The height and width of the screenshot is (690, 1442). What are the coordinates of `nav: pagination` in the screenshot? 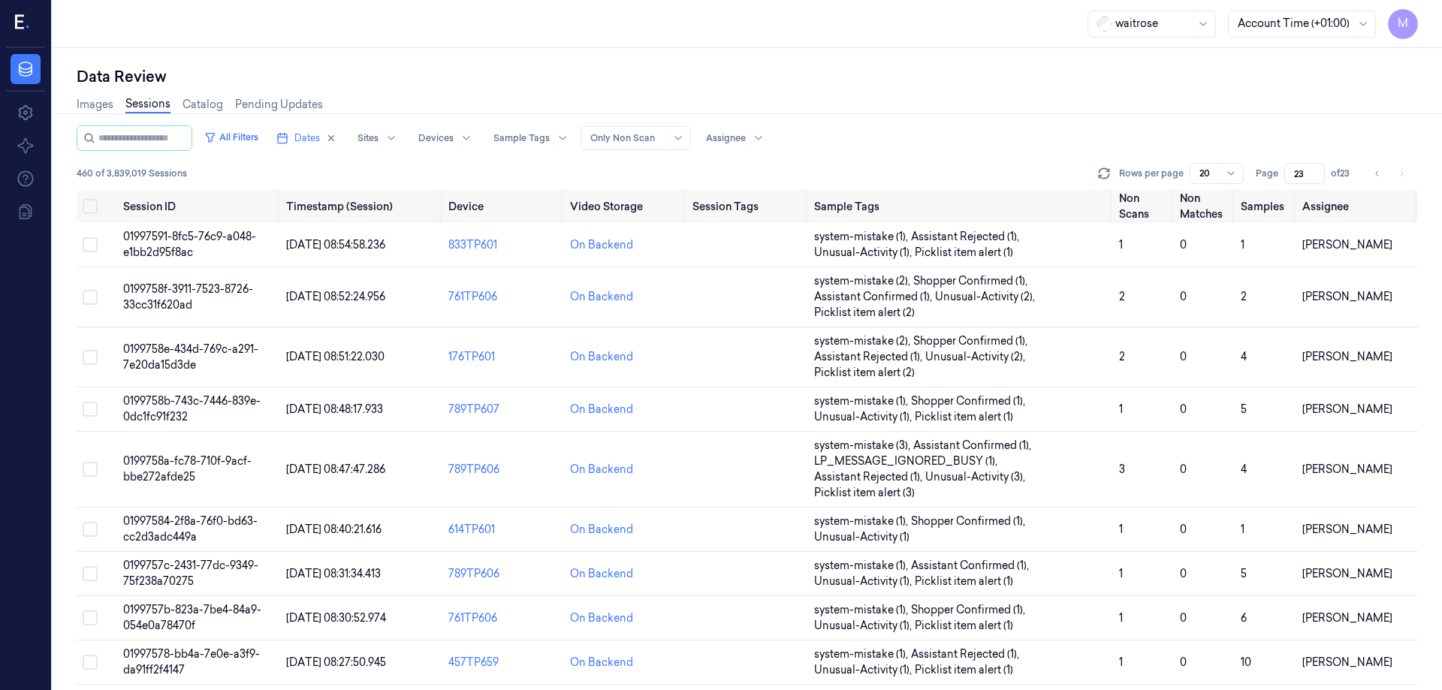 It's located at (1389, 173).